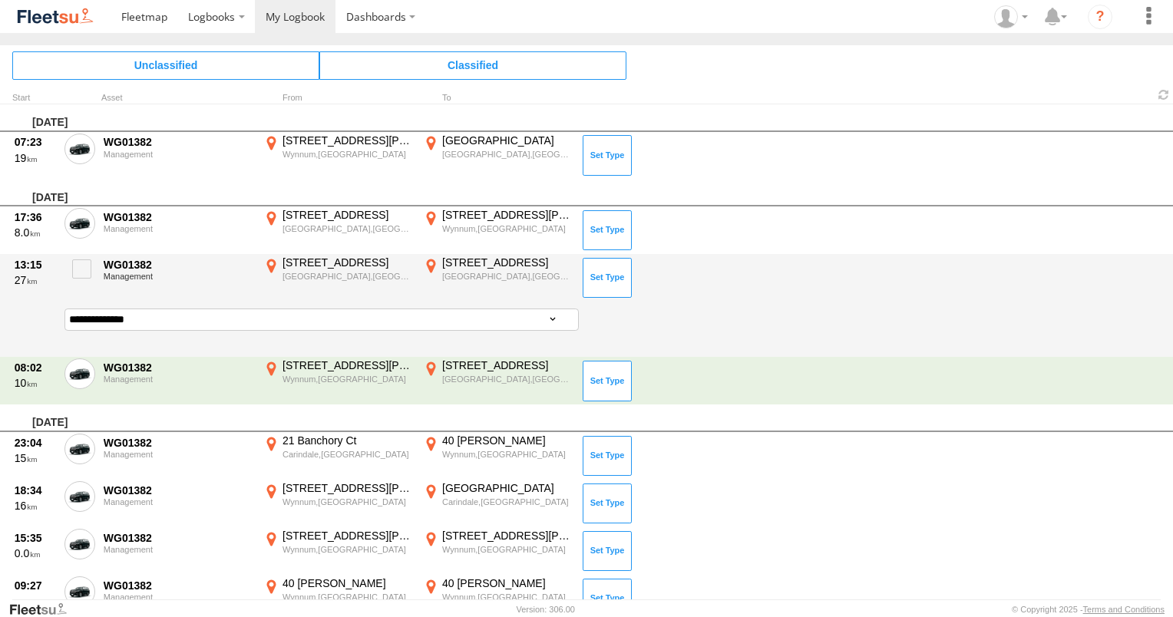  What do you see at coordinates (35, 538) in the screenshot?
I see `div: 15:35` at bounding box center [35, 538].